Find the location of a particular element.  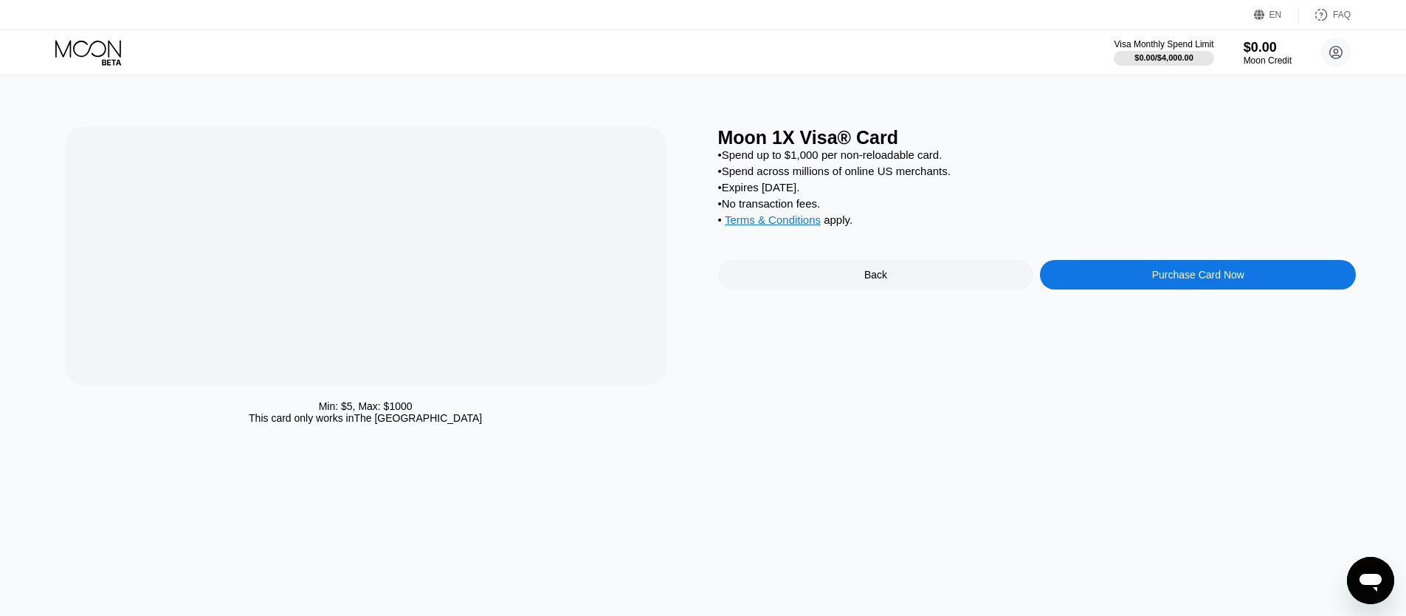

div: Purchase Card Now is located at coordinates (1198, 275).